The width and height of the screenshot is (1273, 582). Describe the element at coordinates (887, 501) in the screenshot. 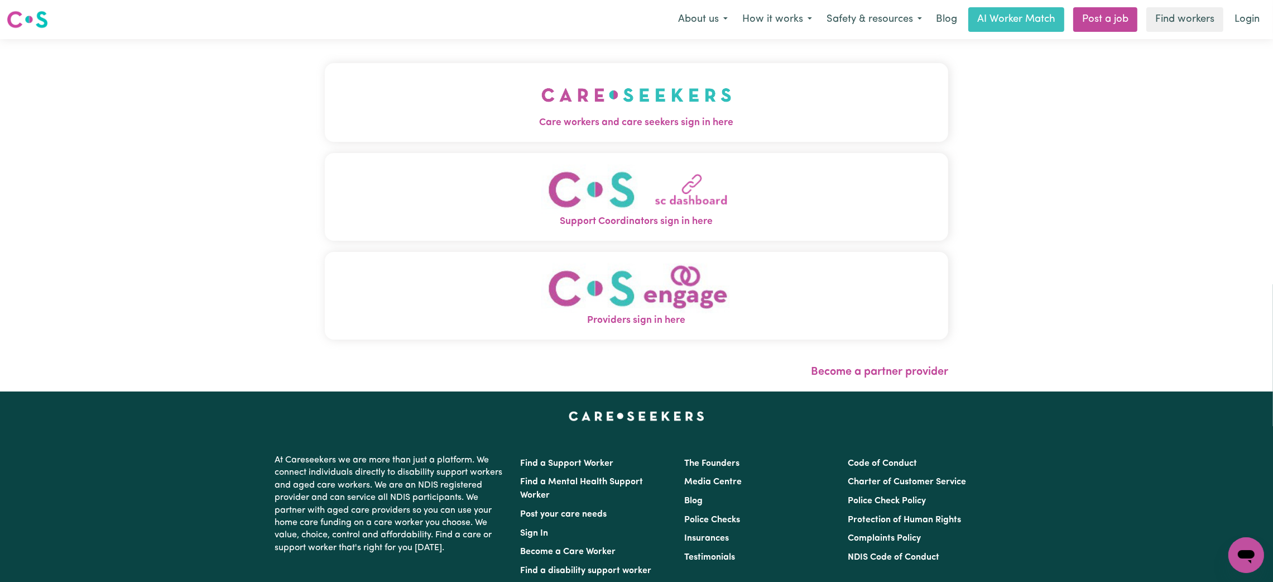

I see `a: Police Check Policy` at that location.